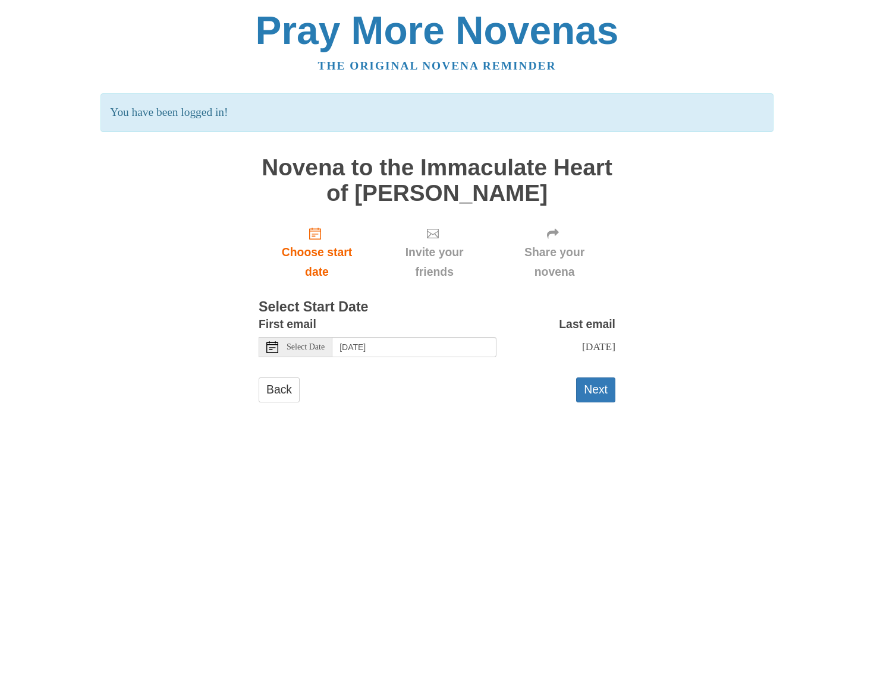 This screenshot has height=699, width=874. I want to click on span: Share your novena, so click(554, 262).